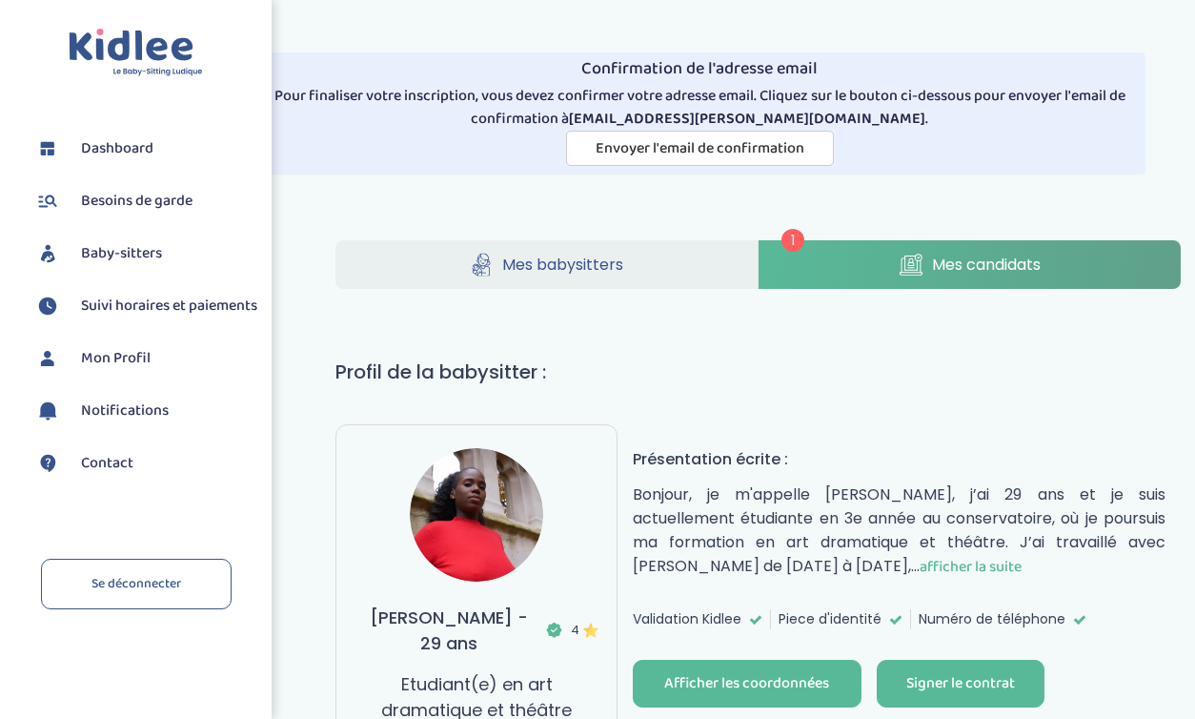 The image size is (1195, 719). What do you see at coordinates (135, 52) in the screenshot?
I see `img: logo.svg` at bounding box center [135, 52].